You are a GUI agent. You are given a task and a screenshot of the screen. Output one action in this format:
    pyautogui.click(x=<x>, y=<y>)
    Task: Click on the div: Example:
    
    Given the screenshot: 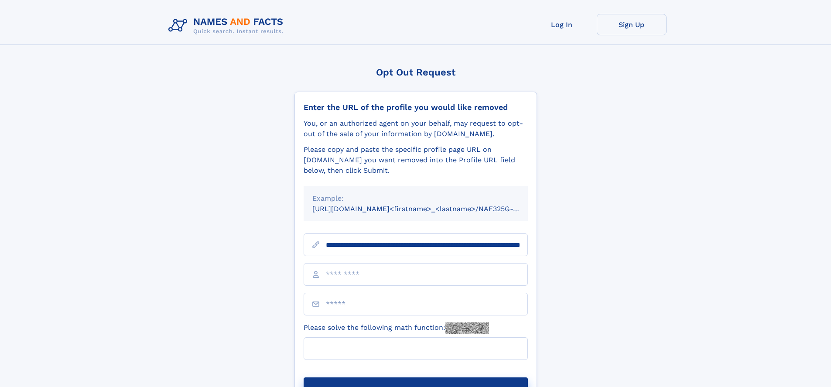 What is the action you would take?
    pyautogui.click(x=416, y=198)
    